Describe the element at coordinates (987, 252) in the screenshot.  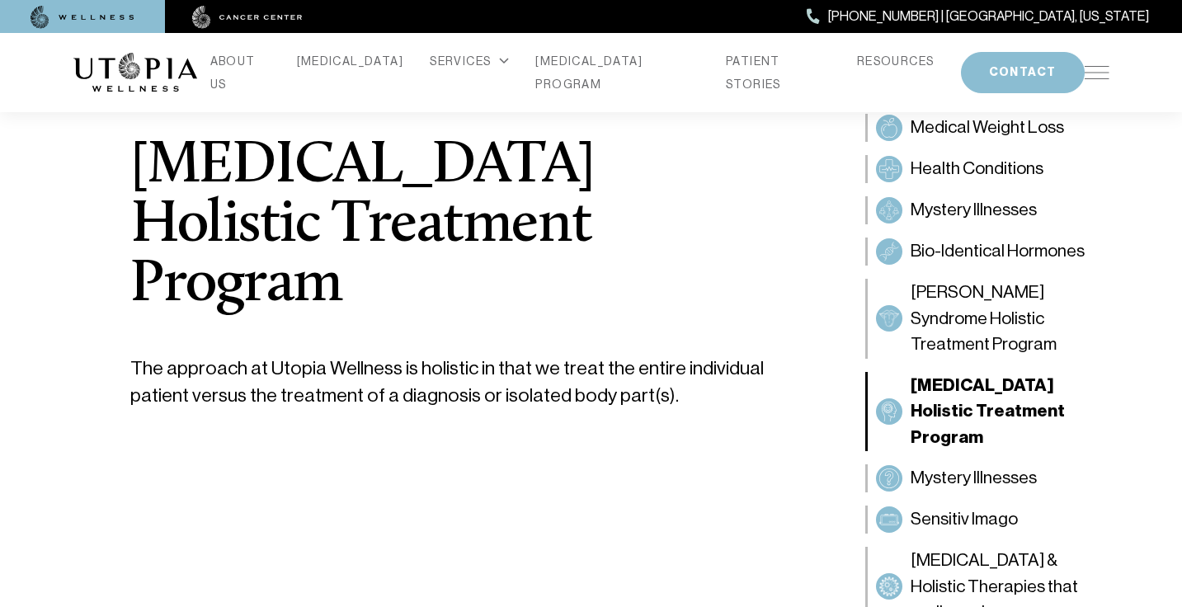
I see `a: Bio-Identical HormonesBio-Identical Hormones` at that location.